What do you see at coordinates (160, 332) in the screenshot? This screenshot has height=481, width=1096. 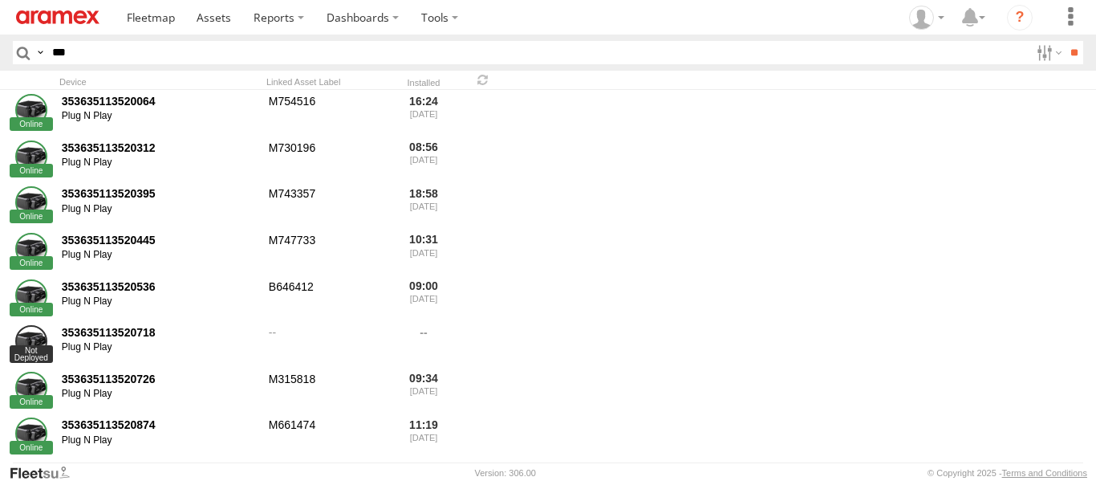 I see `div: 353635113520718` at bounding box center [160, 332].